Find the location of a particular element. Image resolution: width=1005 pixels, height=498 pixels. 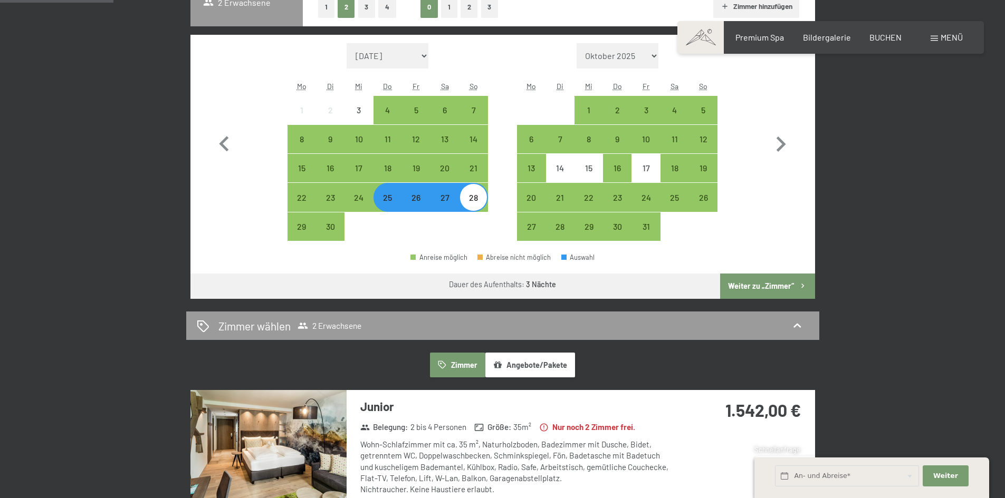

div: 28 is located at coordinates (473, 207).